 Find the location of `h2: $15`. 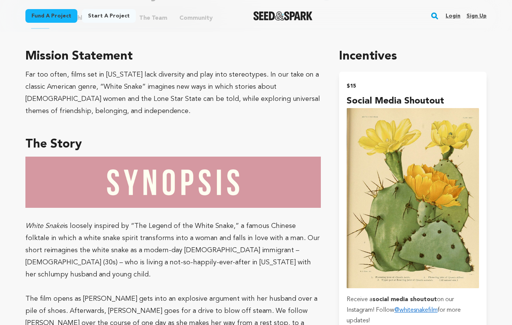

h2: $15 is located at coordinates (413, 86).